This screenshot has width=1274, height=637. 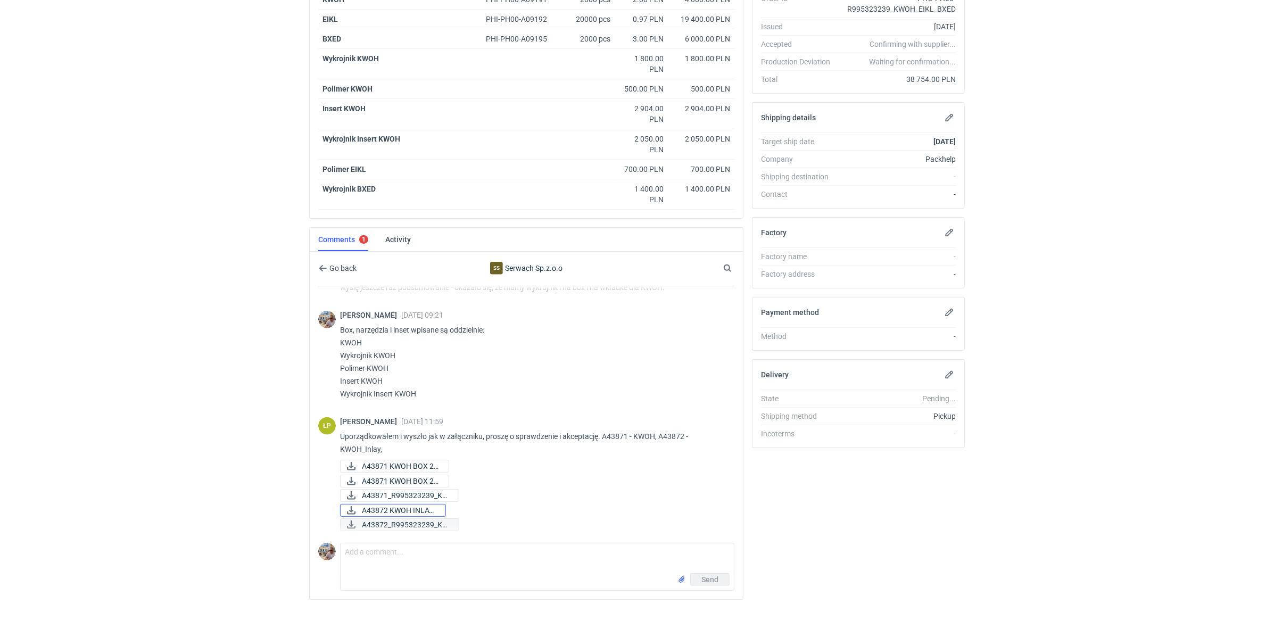 What do you see at coordinates (950, 312) in the screenshot?
I see `button: Edit payment method` at bounding box center [950, 312].